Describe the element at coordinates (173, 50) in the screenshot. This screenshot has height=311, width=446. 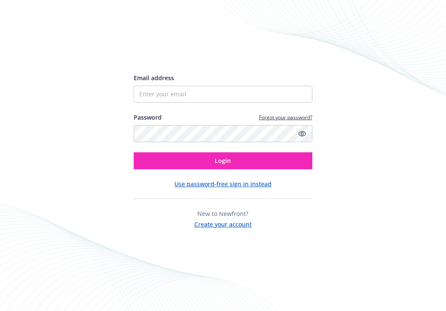
I see `img: Newfront logo` at that location.